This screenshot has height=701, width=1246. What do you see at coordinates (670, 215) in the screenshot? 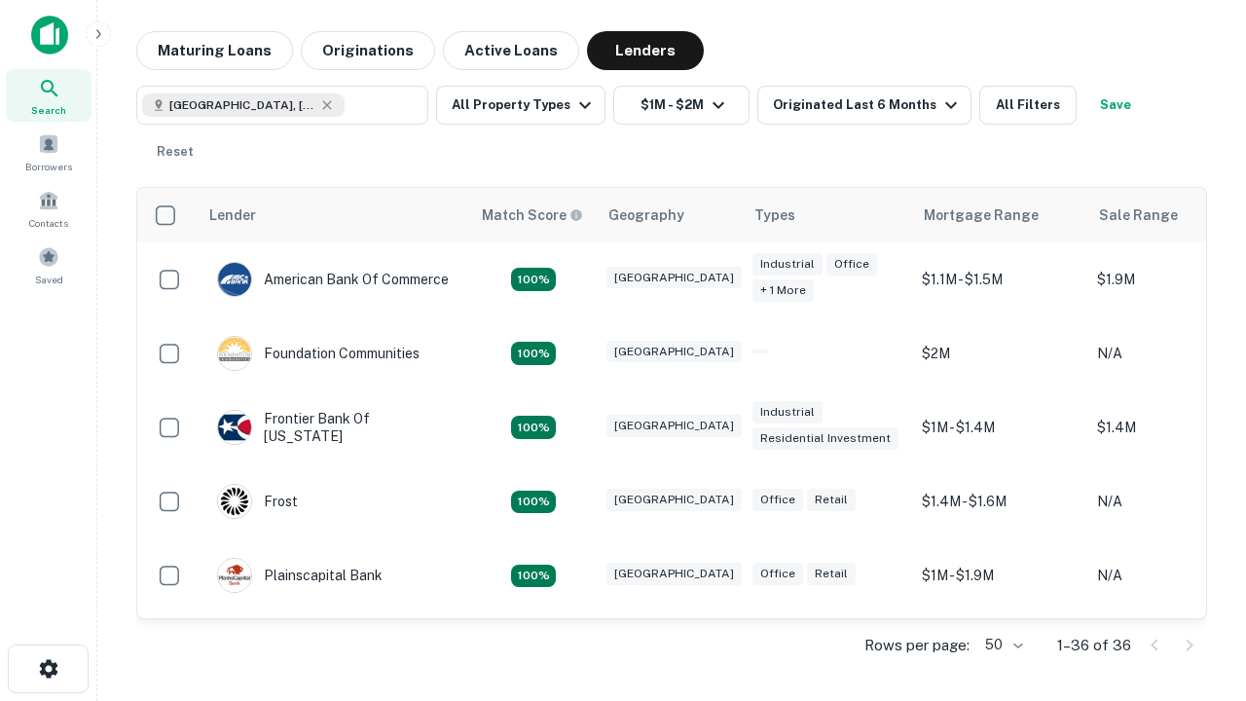
I see `th: Geography` at bounding box center [670, 215].